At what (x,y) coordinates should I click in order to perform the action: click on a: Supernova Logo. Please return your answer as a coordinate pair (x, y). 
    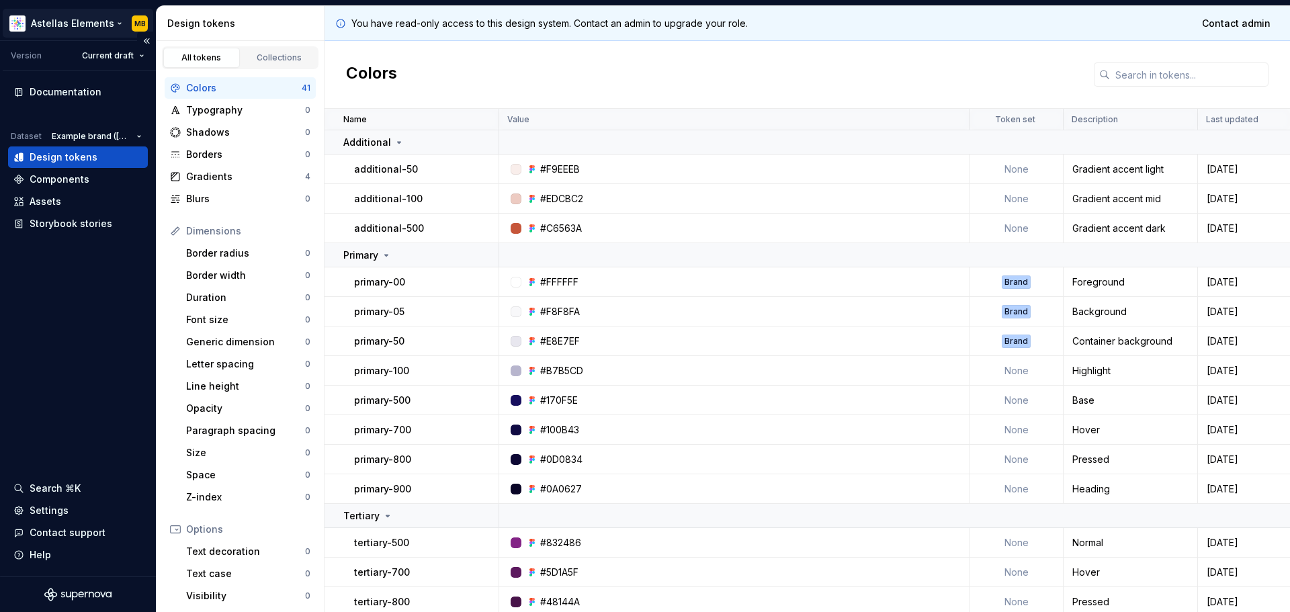
    Looking at the image, I should click on (78, 594).